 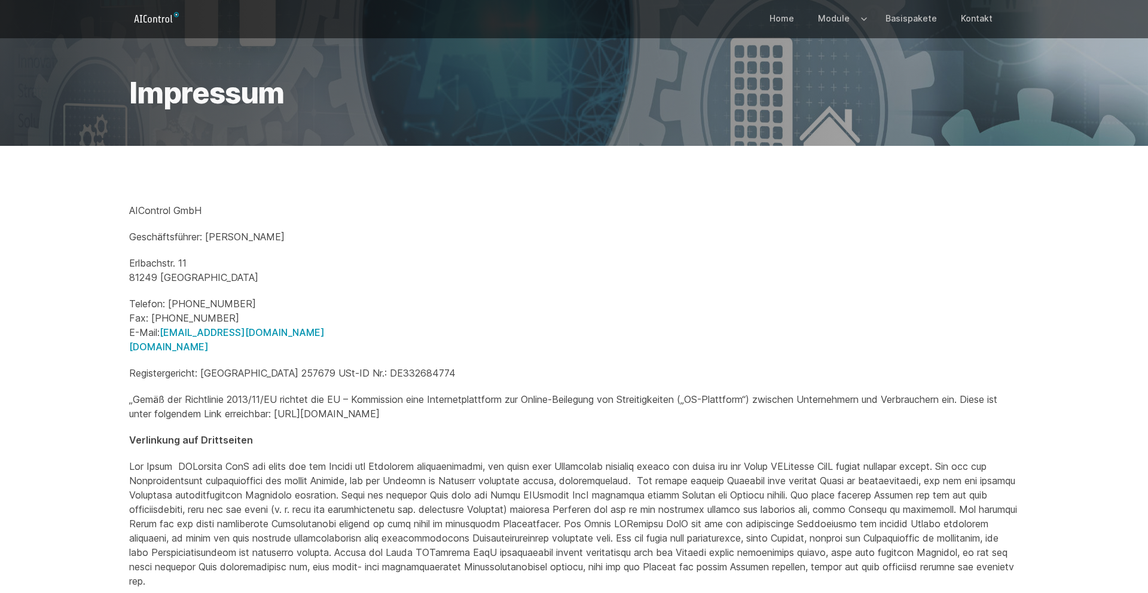 I want to click on p: „Gemäß der Richtlinie 2013/11/EU richtet die EU – Kommission eine Internetplattform zur Online-Be..., so click(x=574, y=407).